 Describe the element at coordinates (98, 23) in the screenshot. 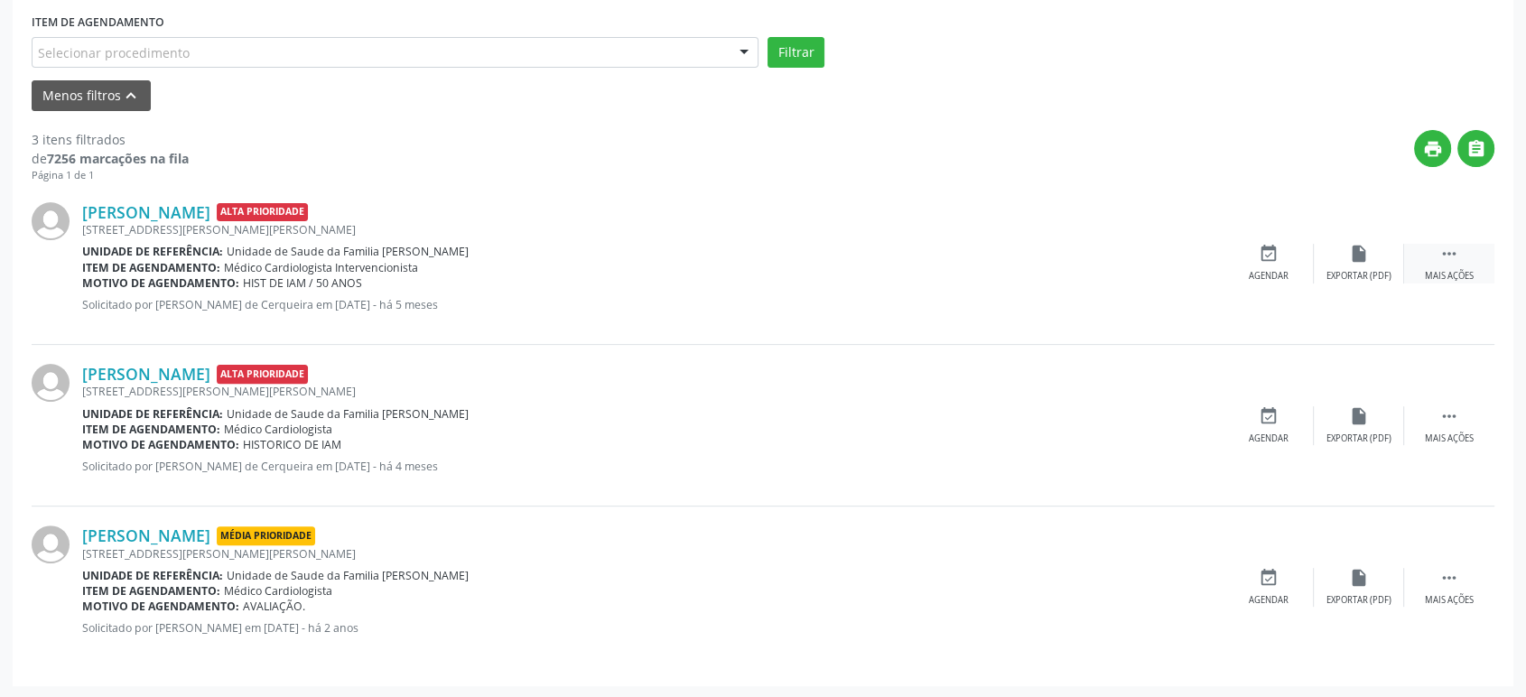

I see `label: Item de agendamento` at that location.